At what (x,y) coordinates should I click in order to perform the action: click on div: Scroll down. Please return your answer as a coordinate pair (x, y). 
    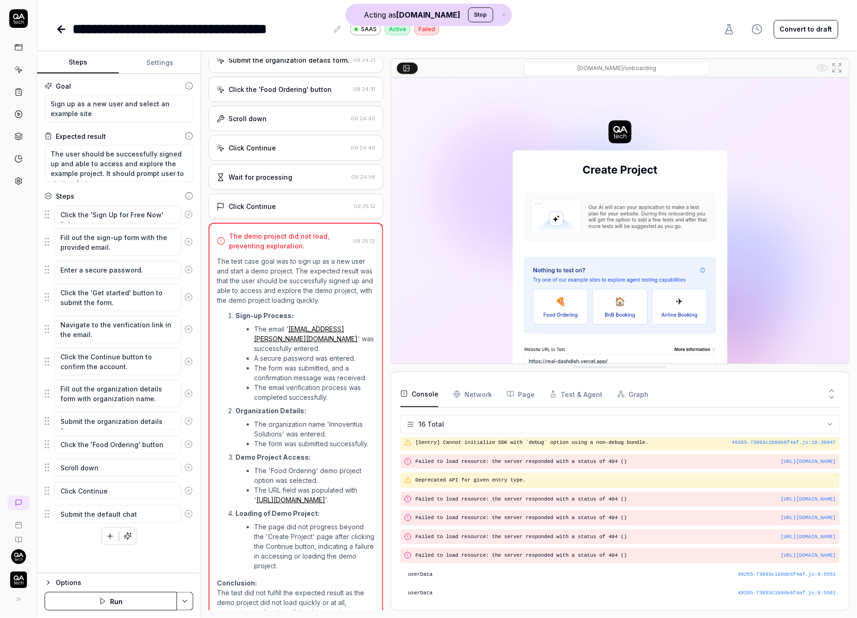
    Looking at the image, I should click on (248, 118).